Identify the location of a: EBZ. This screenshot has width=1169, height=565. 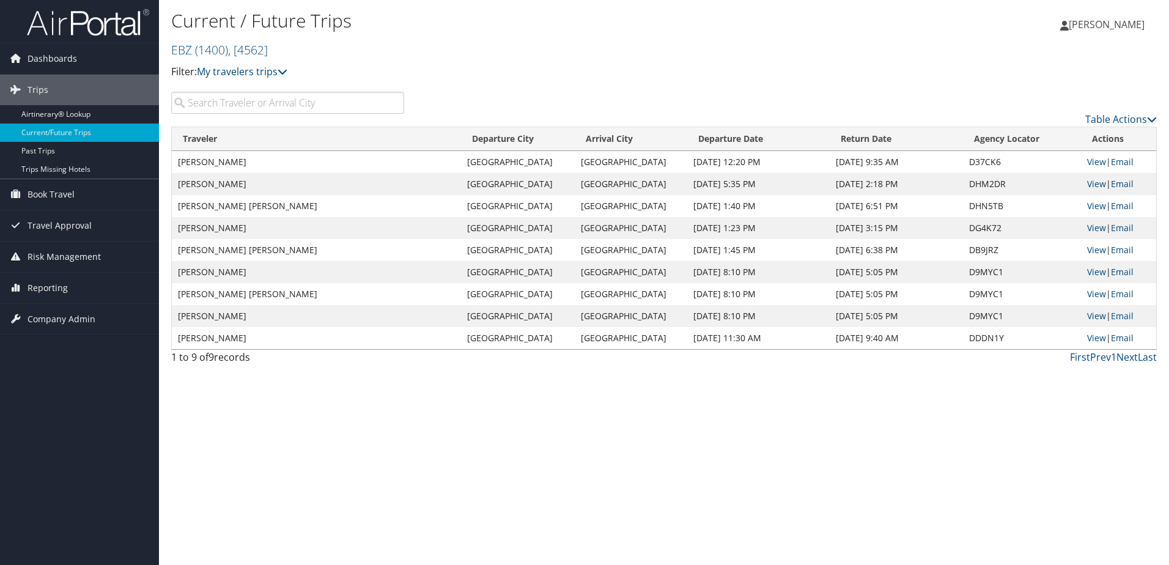
(220, 50).